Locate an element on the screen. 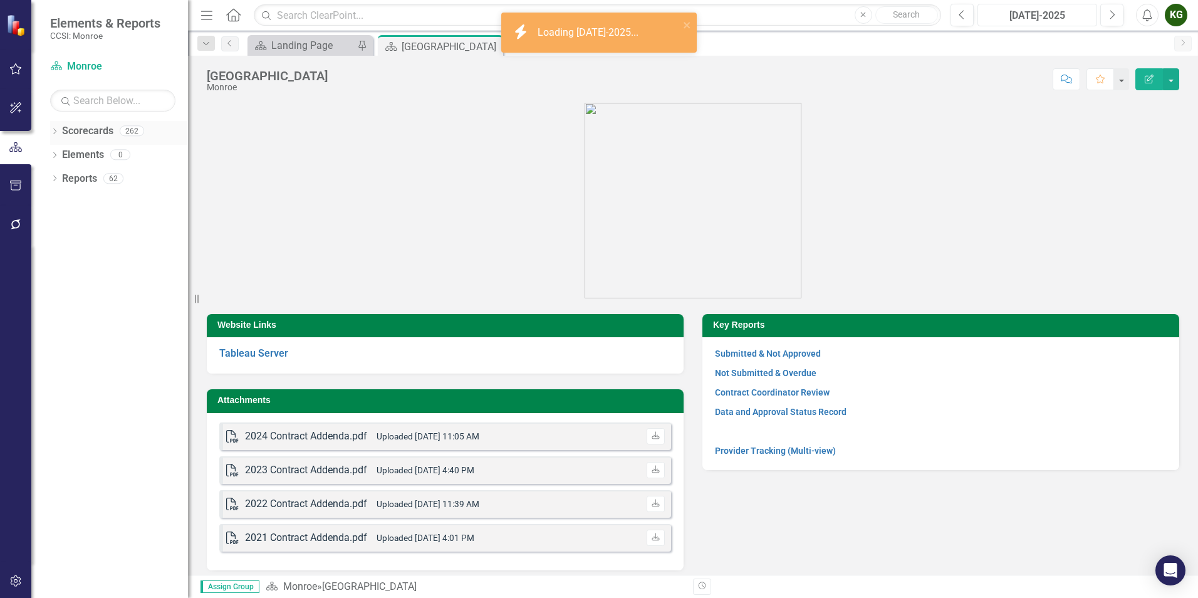 The height and width of the screenshot is (598, 1198). h3: Key Reports is located at coordinates (943, 325).